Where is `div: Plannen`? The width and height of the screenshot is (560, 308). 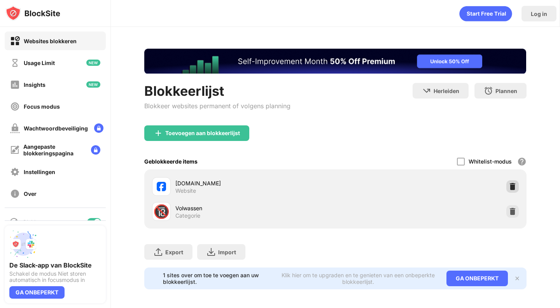 div: Plannen is located at coordinates (507, 91).